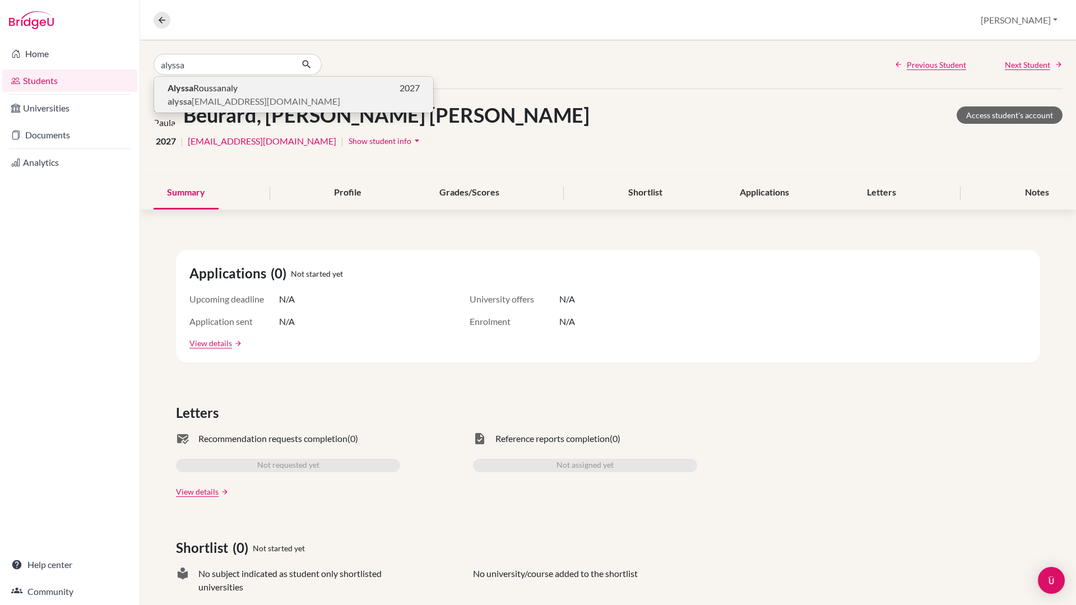 The height and width of the screenshot is (605, 1076). I want to click on span: Not requested yet, so click(288, 466).